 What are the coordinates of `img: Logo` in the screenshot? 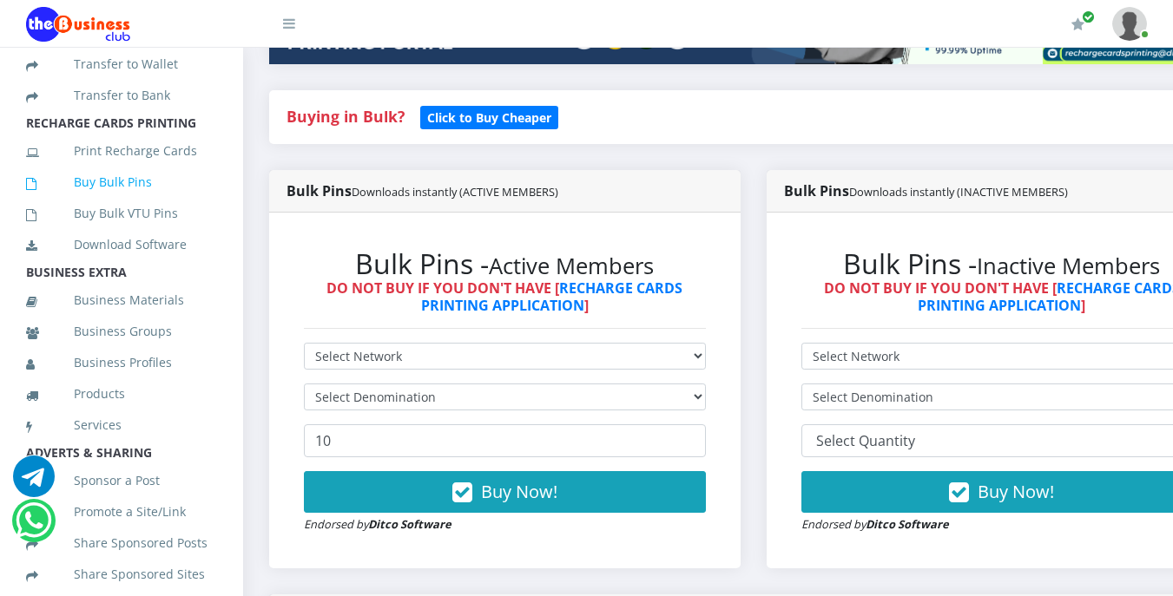 It's located at (78, 24).